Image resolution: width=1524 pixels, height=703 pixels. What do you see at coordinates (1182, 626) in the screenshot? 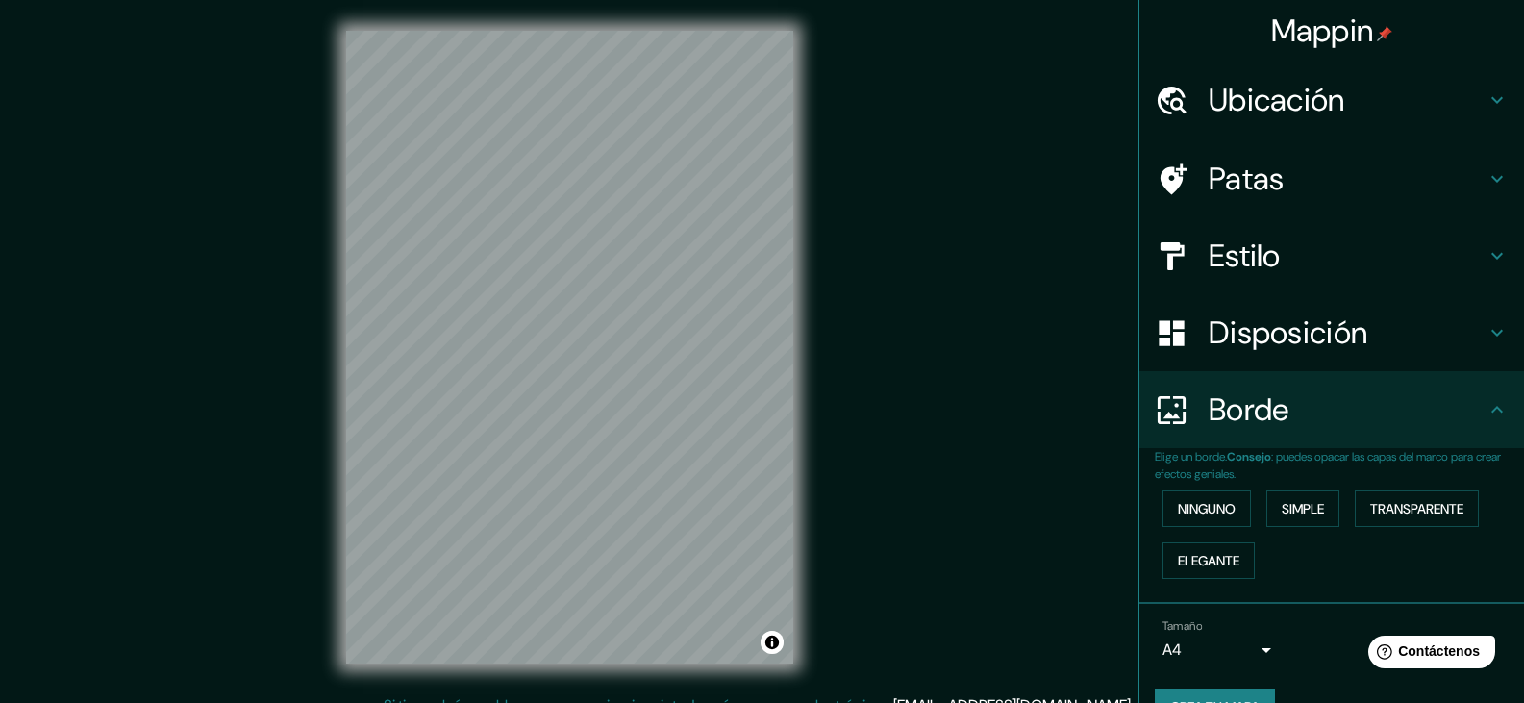
I see `font: Tamaño` at bounding box center [1182, 626].